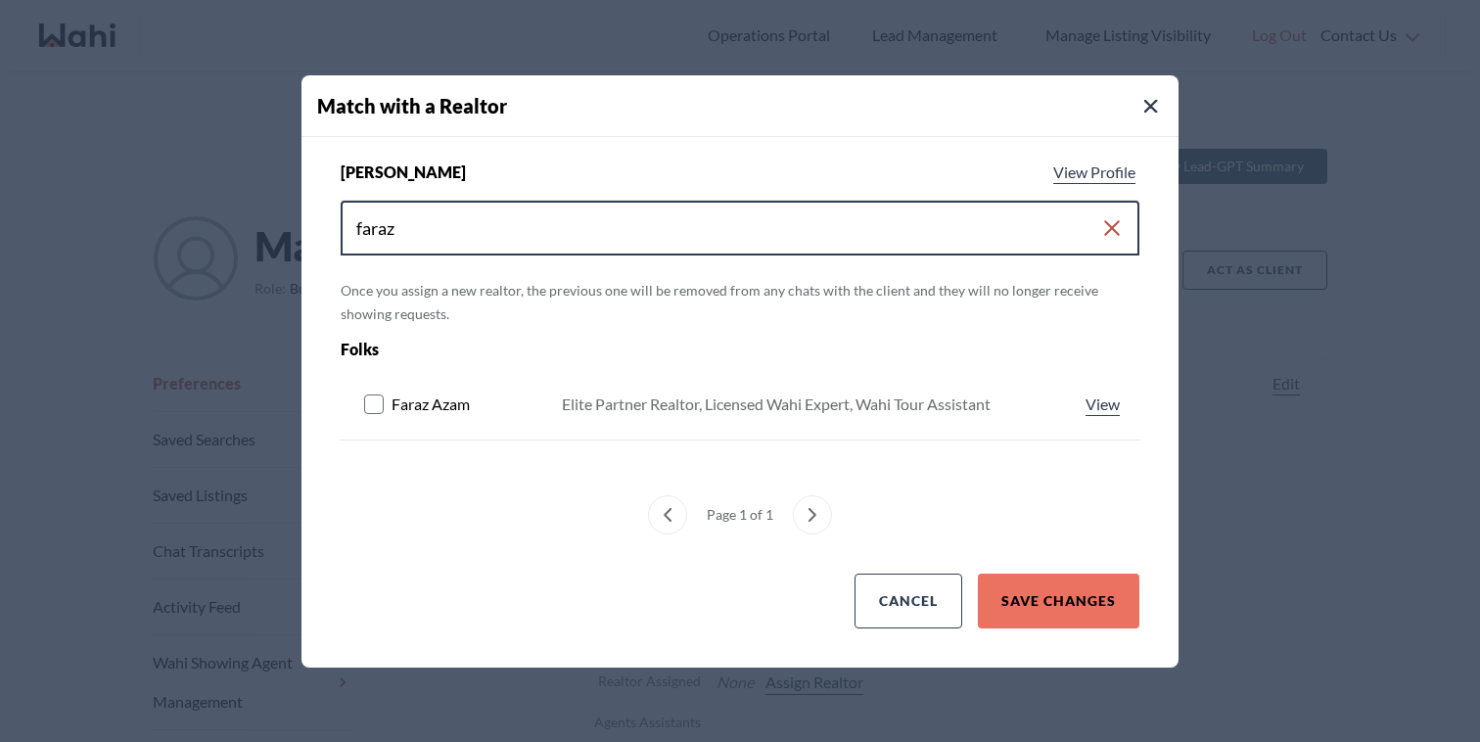  What do you see at coordinates (1058, 601) in the screenshot?
I see `button: Save Changes` at bounding box center [1058, 601].